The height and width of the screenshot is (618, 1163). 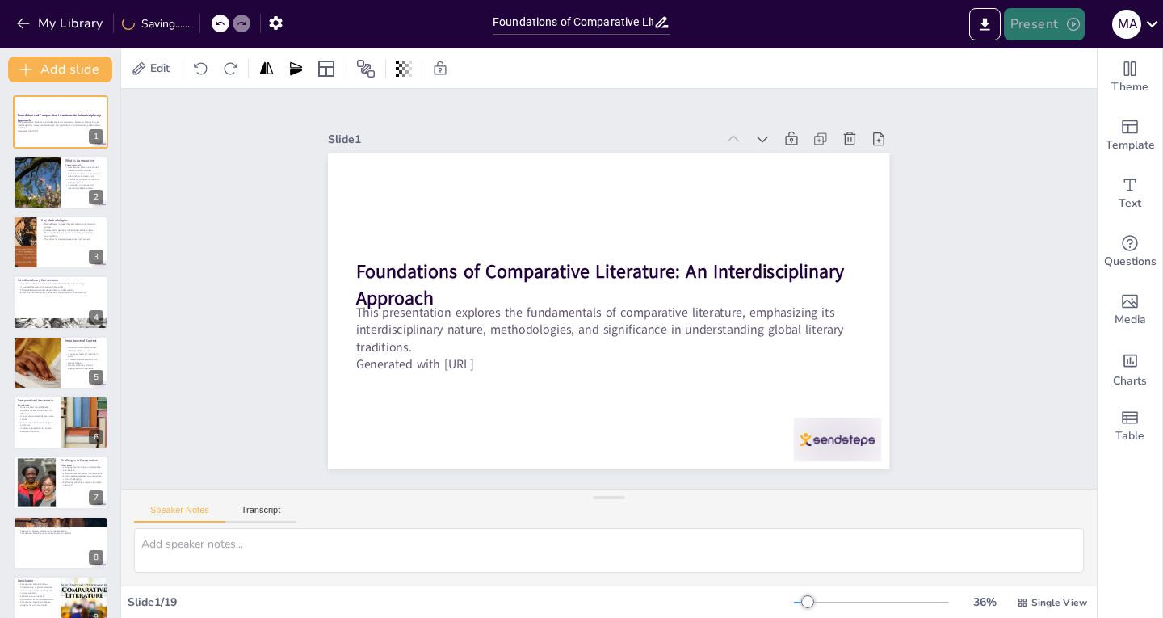 What do you see at coordinates (61, 280) in the screenshot?
I see `p: Interdisciplinary Connections` at bounding box center [61, 280].